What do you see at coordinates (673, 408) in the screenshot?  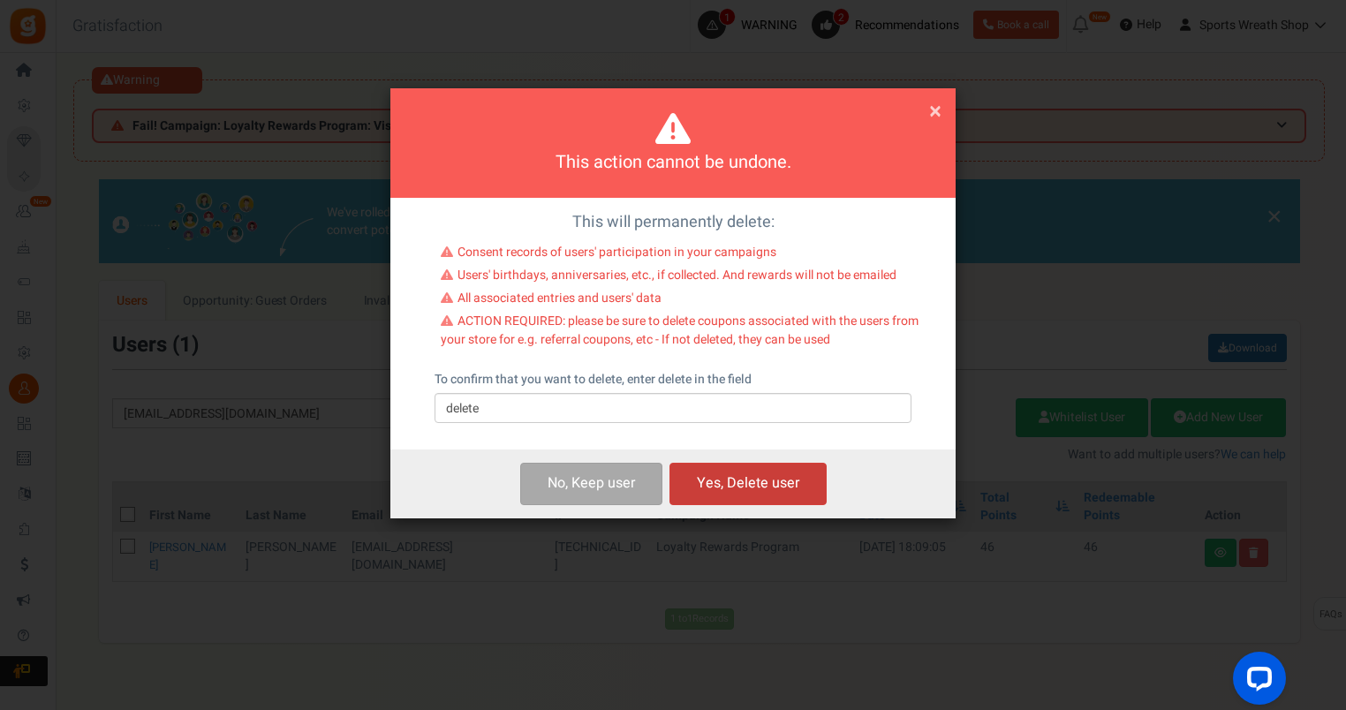 I see `input: delete` at bounding box center [673, 408].